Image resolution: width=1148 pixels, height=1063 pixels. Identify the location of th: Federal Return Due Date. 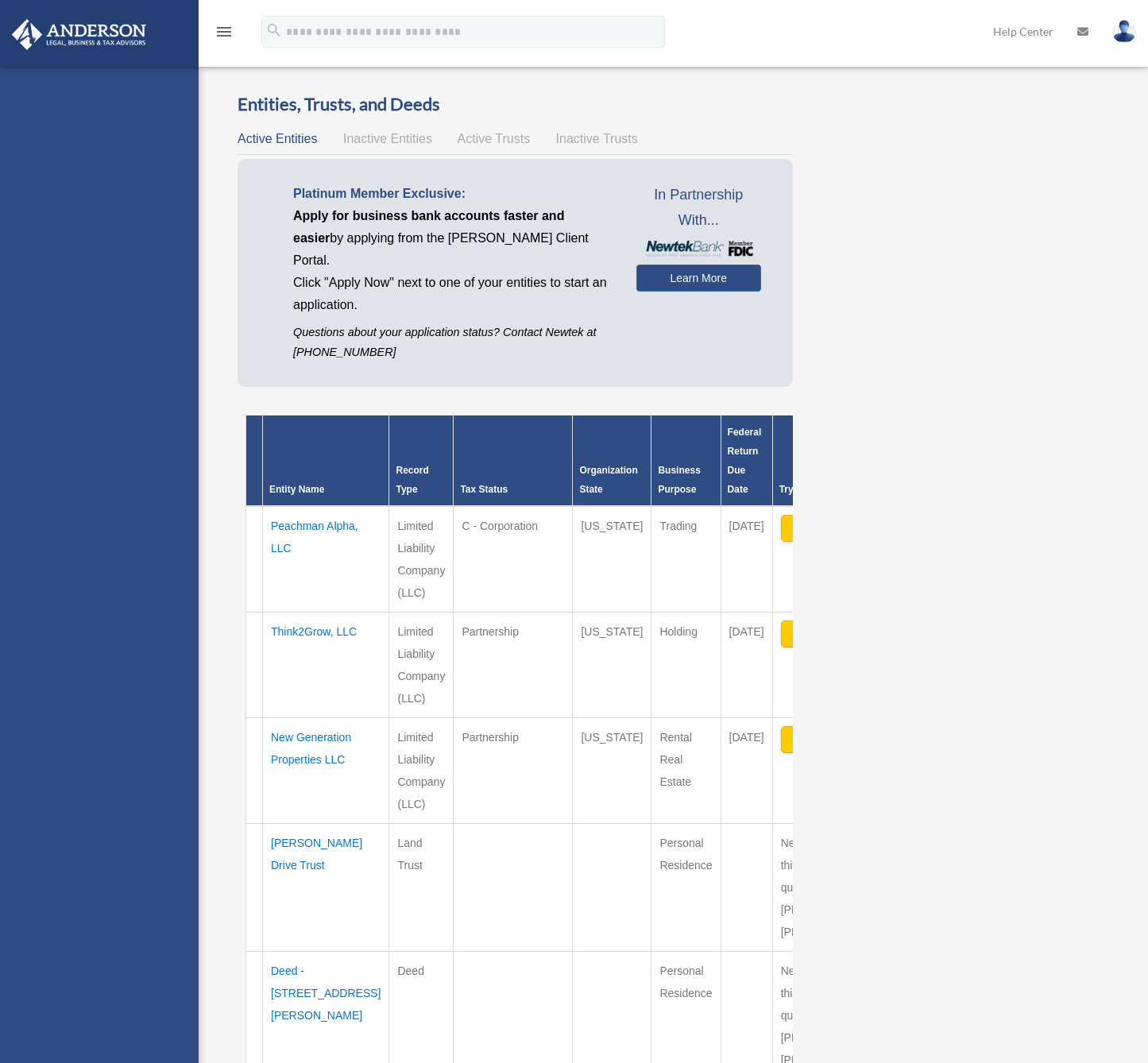
(746, 461).